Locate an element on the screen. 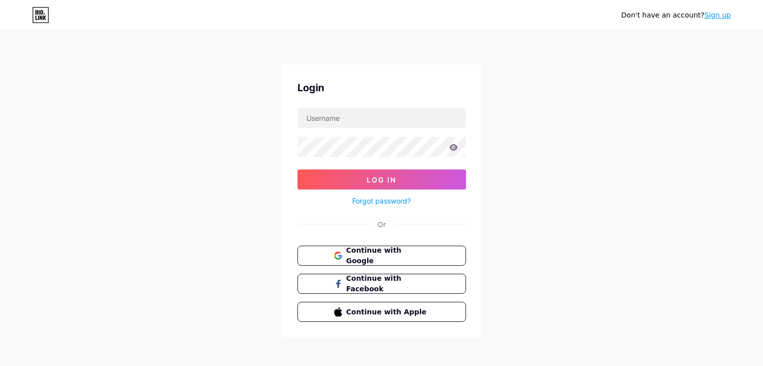 The image size is (763, 366). a: Continue with Google is located at coordinates (382, 256).